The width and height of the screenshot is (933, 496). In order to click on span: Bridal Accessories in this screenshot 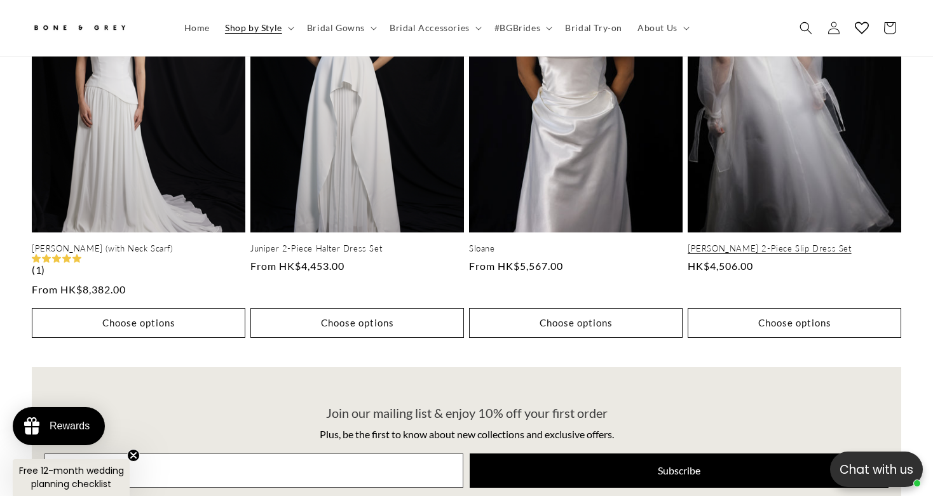, I will do `click(430, 28)`.